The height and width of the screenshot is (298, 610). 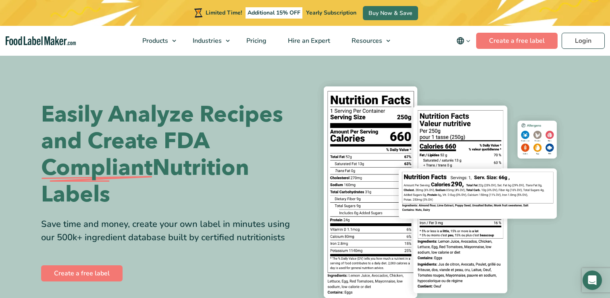 I want to click on span: Pricing, so click(x=256, y=41).